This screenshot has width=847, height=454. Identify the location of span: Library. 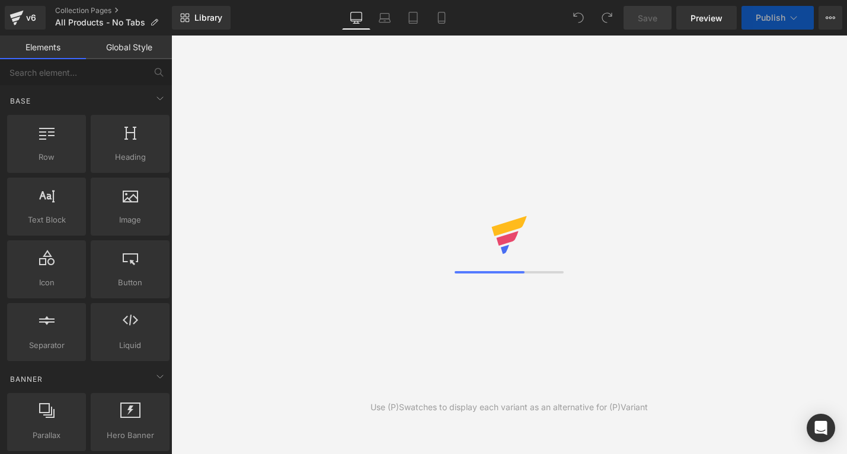
(208, 18).